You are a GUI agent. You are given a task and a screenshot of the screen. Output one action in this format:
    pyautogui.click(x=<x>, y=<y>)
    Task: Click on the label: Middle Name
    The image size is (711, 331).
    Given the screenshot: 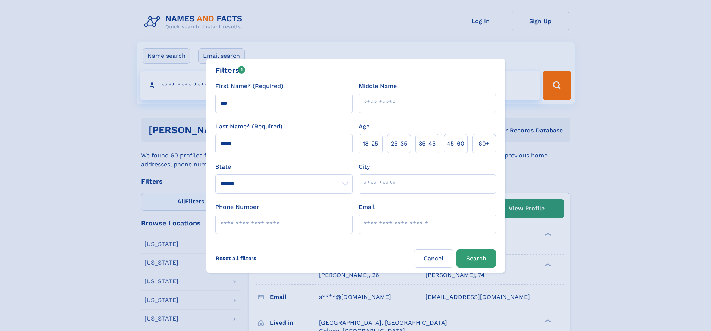 What is the action you would take?
    pyautogui.click(x=377, y=86)
    